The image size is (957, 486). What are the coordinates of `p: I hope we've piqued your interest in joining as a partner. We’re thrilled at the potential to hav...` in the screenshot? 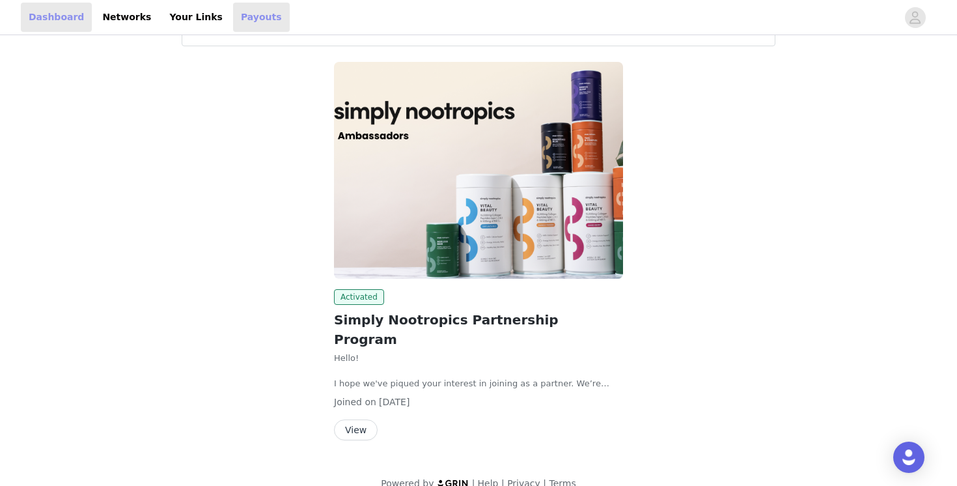 It's located at (479, 384).